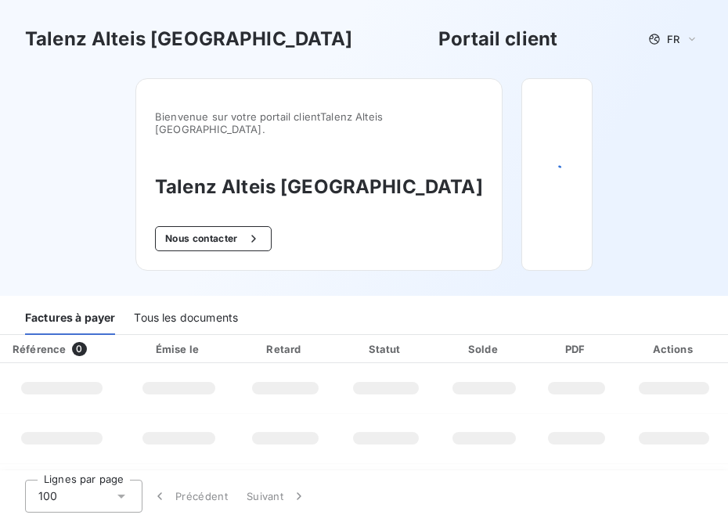 The height and width of the screenshot is (522, 728). Describe the element at coordinates (70, 319) in the screenshot. I see `div: Factures à payer` at that location.